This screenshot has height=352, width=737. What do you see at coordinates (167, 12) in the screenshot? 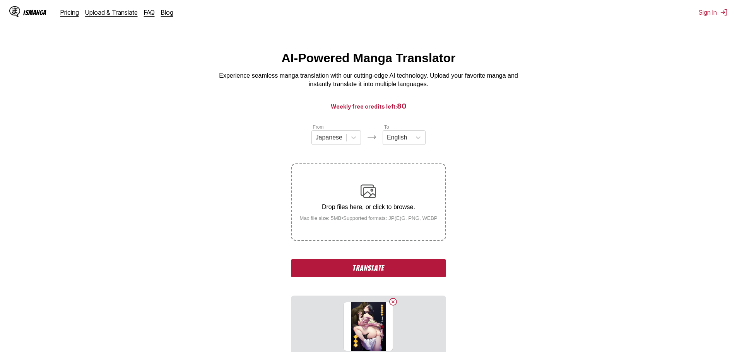
I see `a: Blog` at bounding box center [167, 12].